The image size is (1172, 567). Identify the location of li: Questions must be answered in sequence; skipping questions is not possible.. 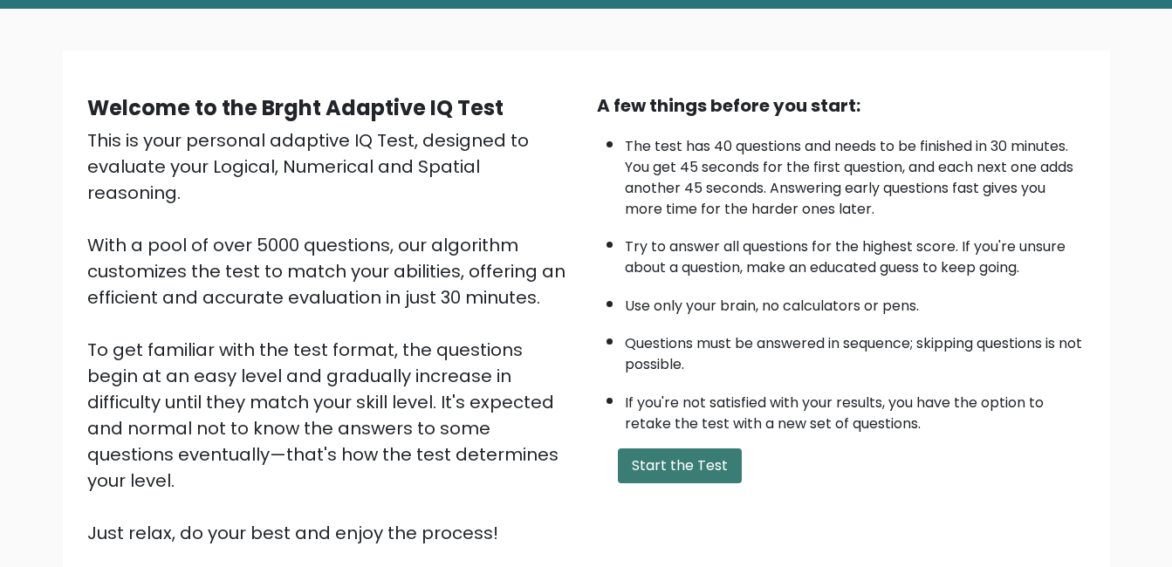
(855, 350).